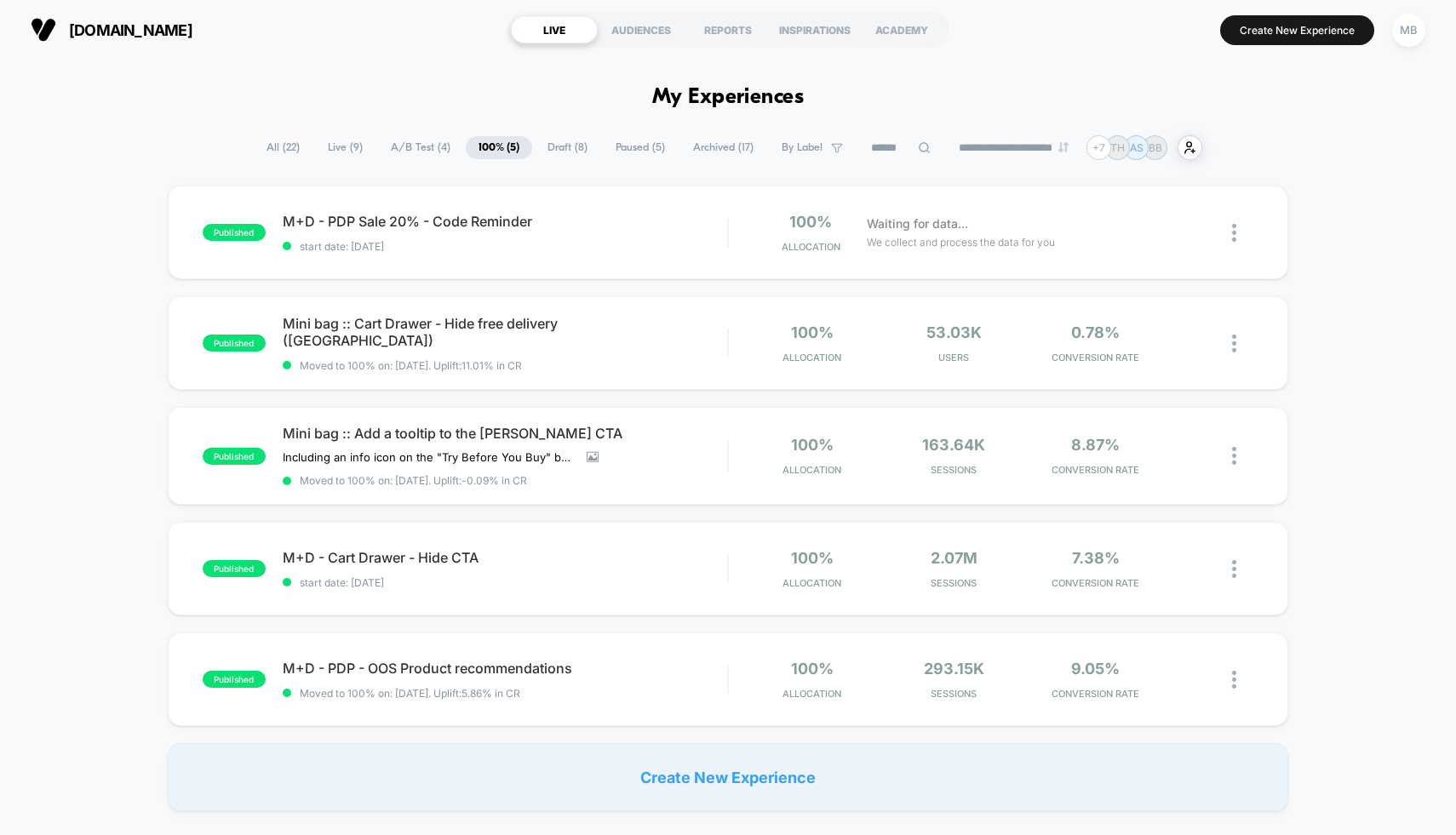  I want to click on span: 2.07M, so click(954, 557).